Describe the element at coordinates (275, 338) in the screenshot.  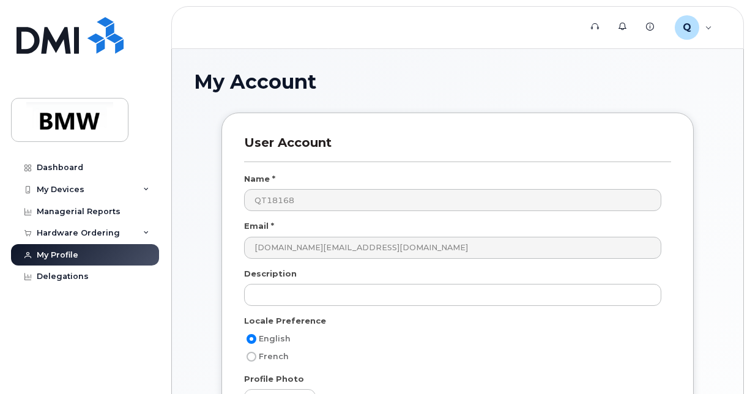
I see `span: English` at that location.